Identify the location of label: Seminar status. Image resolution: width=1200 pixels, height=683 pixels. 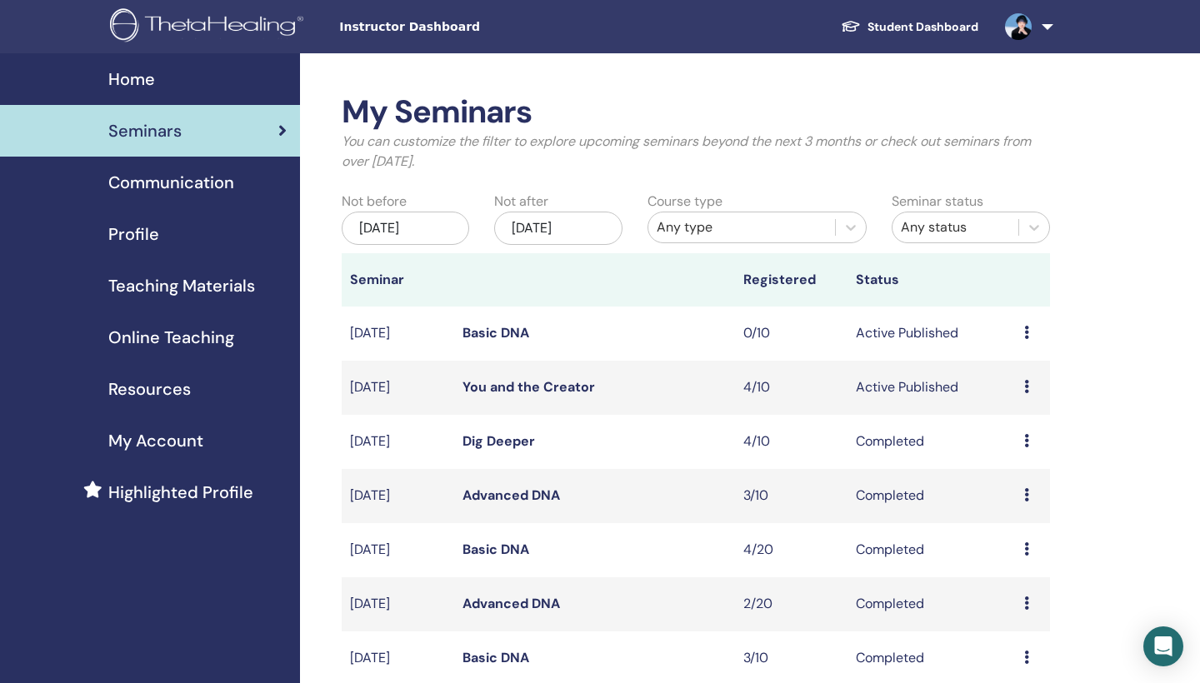
(937, 202).